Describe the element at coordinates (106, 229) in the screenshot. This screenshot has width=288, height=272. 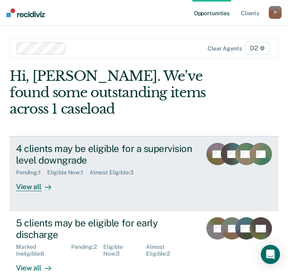
I see `div: 5 clients may be eligible for early discharge` at that location.